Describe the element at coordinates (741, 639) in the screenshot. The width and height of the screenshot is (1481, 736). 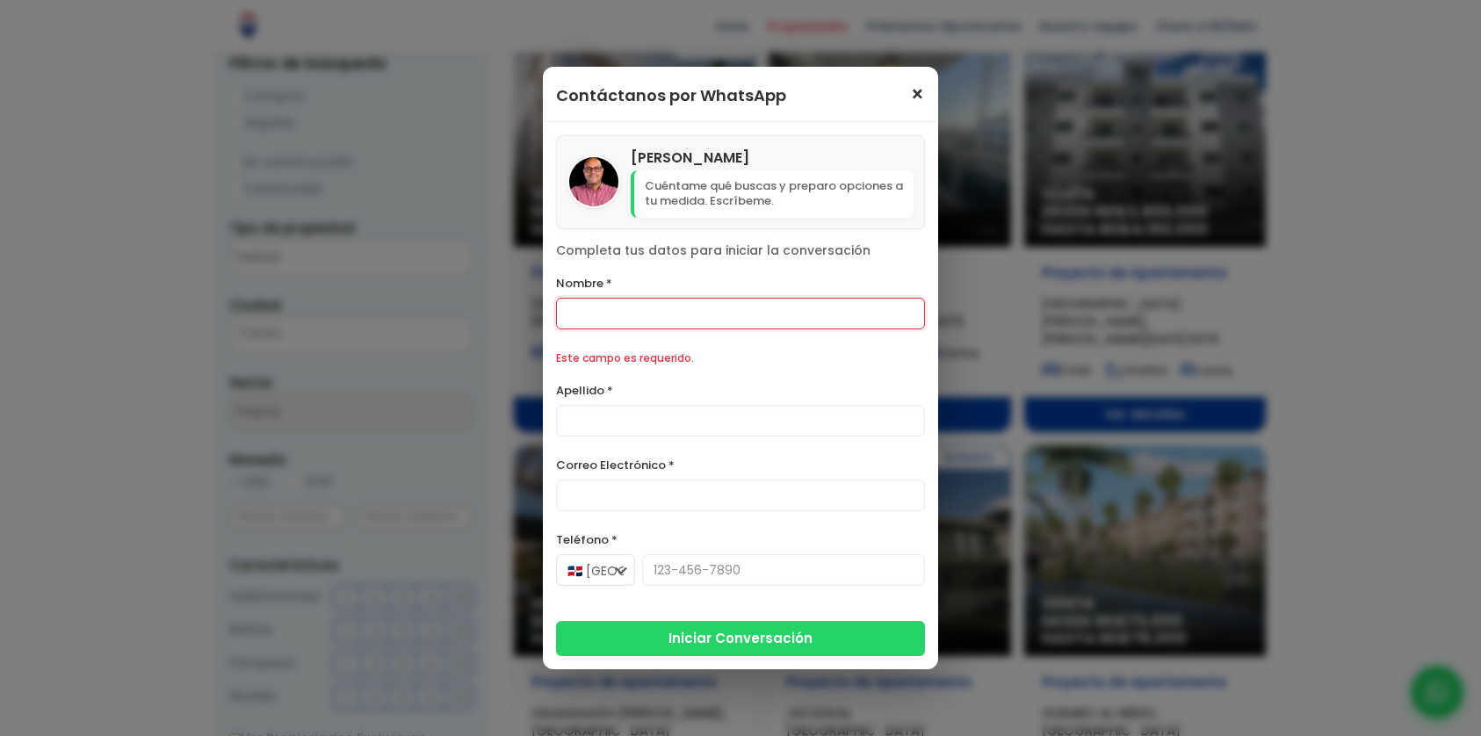
I see `button: Iniciar Conversación` at that location.